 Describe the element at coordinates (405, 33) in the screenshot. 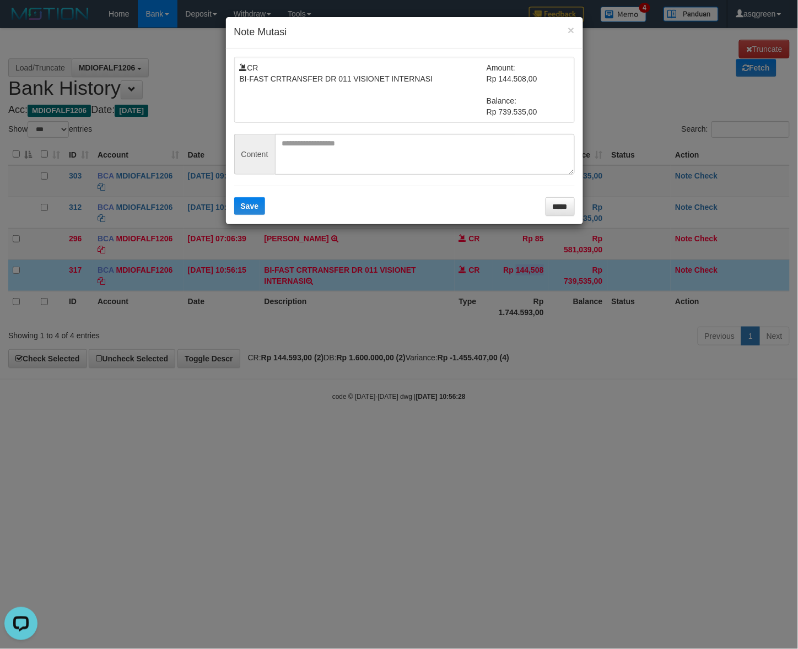

I see `h4: Note Mutasi` at that location.